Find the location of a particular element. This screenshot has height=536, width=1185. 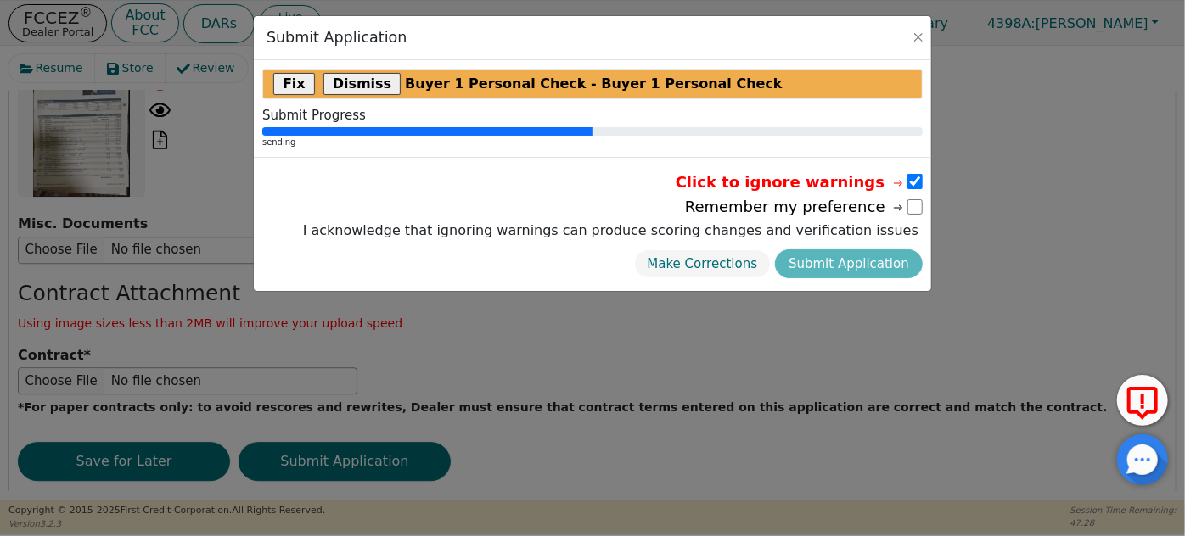

button: Make Corrections is located at coordinates (703, 264).